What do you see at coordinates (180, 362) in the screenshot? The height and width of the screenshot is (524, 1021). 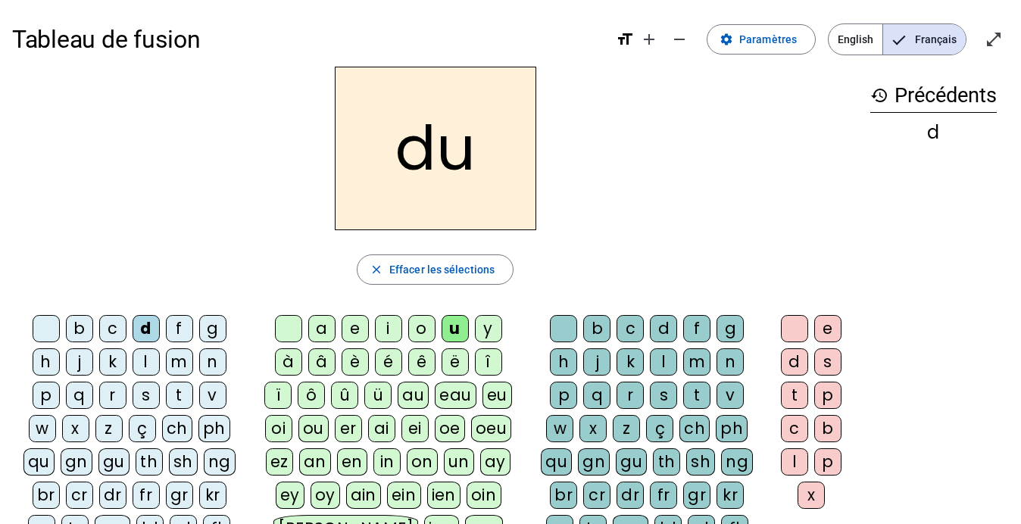 I see `div: m` at bounding box center [180, 362].